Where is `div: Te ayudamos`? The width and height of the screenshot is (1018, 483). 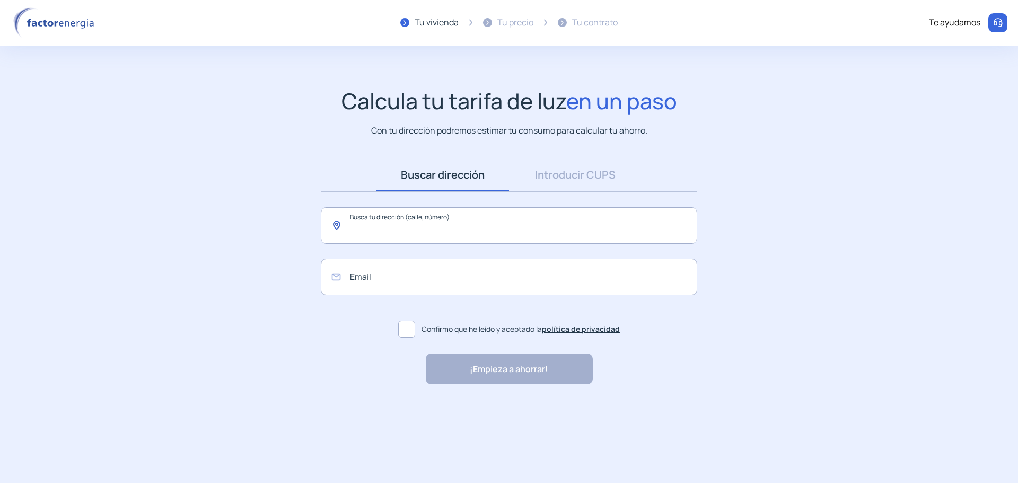 div: Te ayudamos is located at coordinates (954, 23).